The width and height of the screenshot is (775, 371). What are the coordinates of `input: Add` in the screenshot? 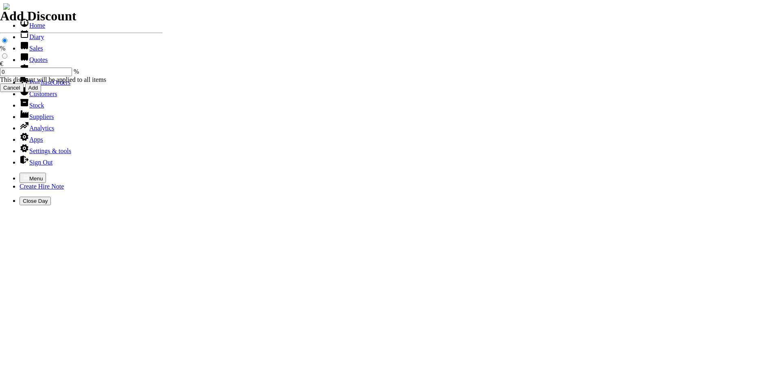 It's located at (33, 87).